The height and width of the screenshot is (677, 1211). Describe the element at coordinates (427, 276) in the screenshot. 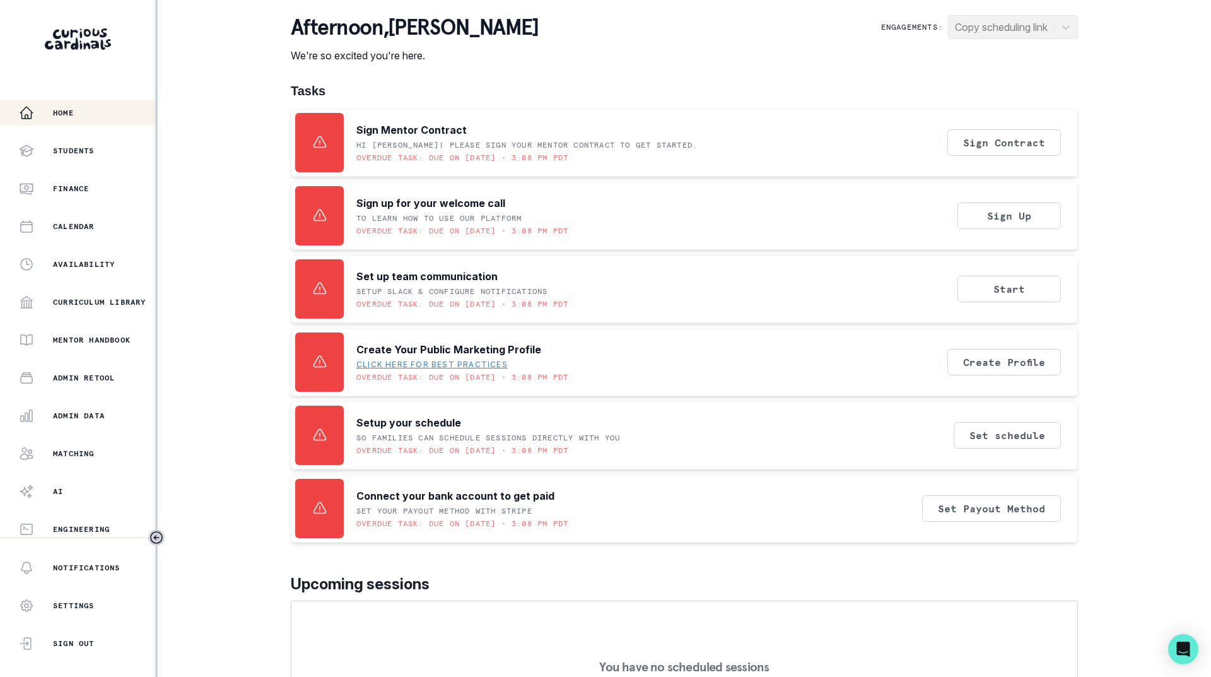

I see `p: Set up team communication` at that location.